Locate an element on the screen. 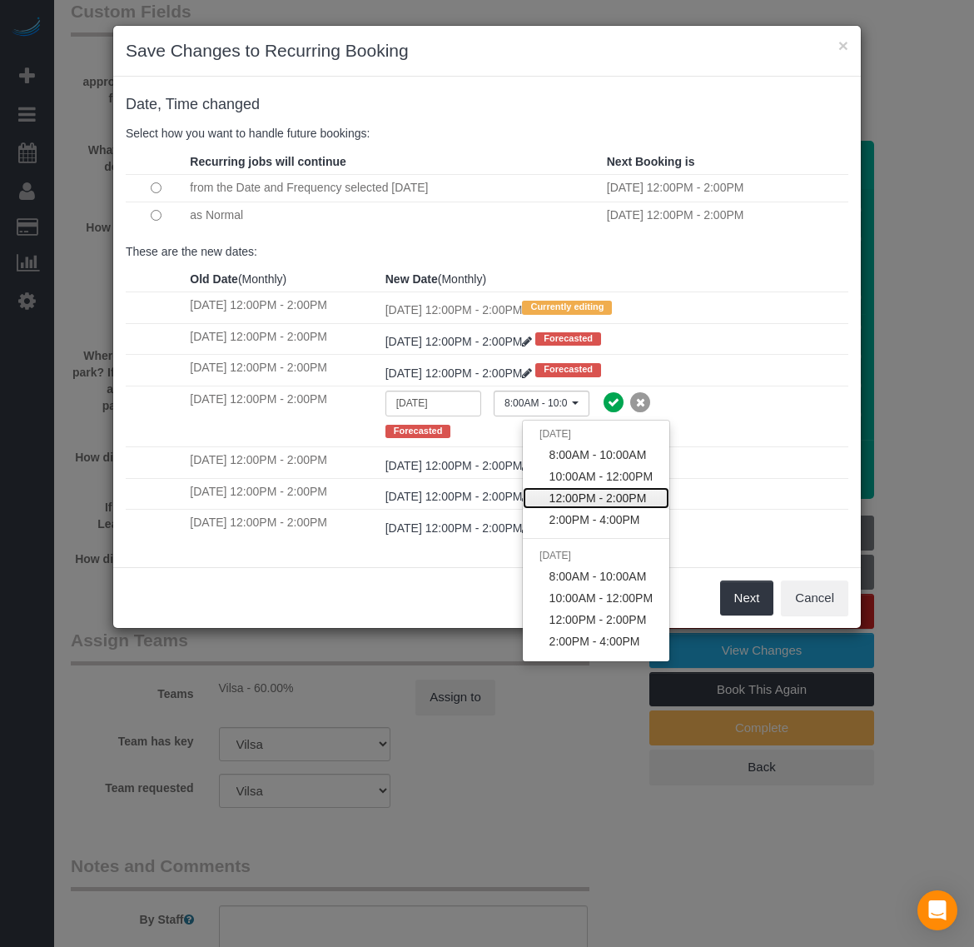  p: These are the new dates: is located at coordinates (487, 251).